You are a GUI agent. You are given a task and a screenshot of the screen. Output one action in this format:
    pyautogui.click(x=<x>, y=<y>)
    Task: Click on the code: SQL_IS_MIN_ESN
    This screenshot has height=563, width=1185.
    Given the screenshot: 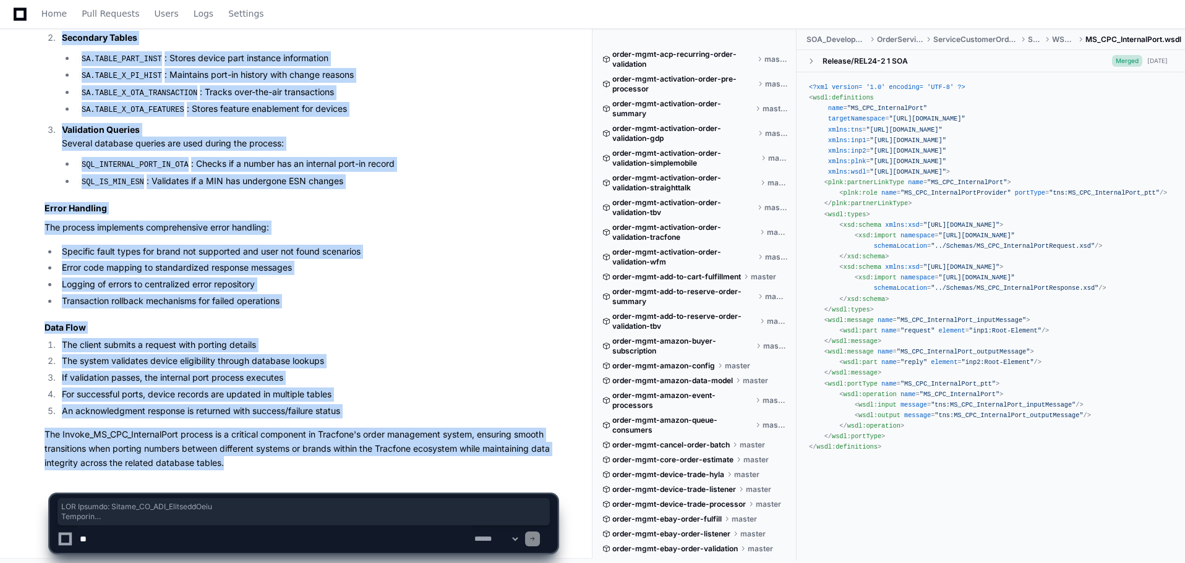 What is the action you would take?
    pyautogui.click(x=113, y=182)
    